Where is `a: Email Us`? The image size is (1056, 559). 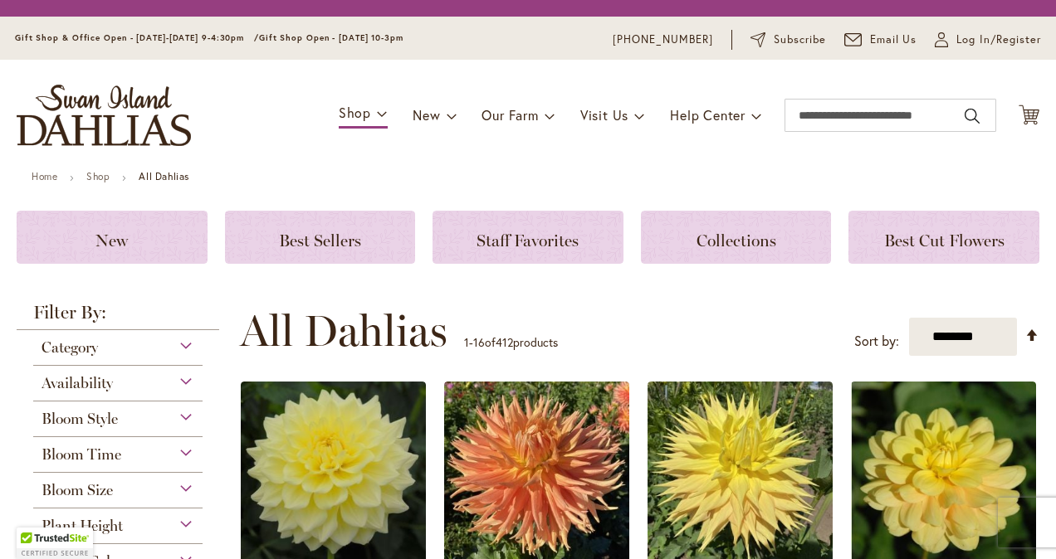
a: Email Us is located at coordinates (881, 40).